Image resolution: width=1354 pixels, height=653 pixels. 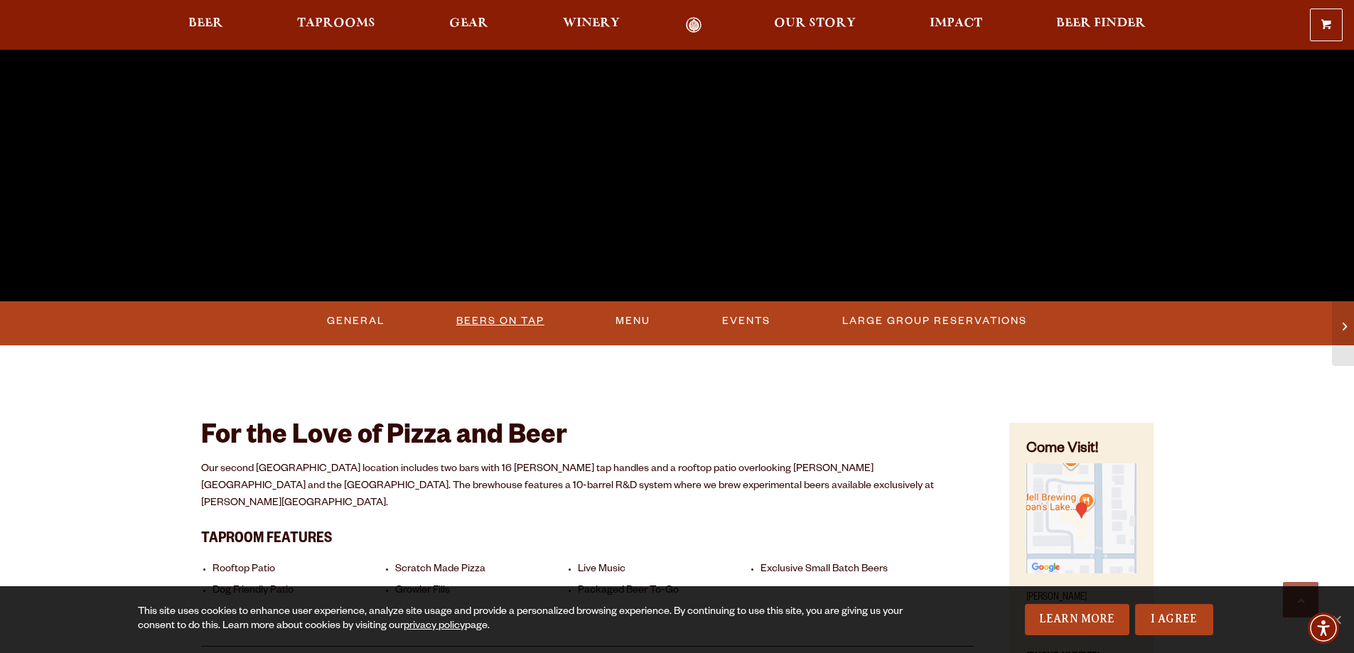 What do you see at coordinates (1081, 450) in the screenshot?
I see `h4: Come Visit!` at bounding box center [1081, 450].